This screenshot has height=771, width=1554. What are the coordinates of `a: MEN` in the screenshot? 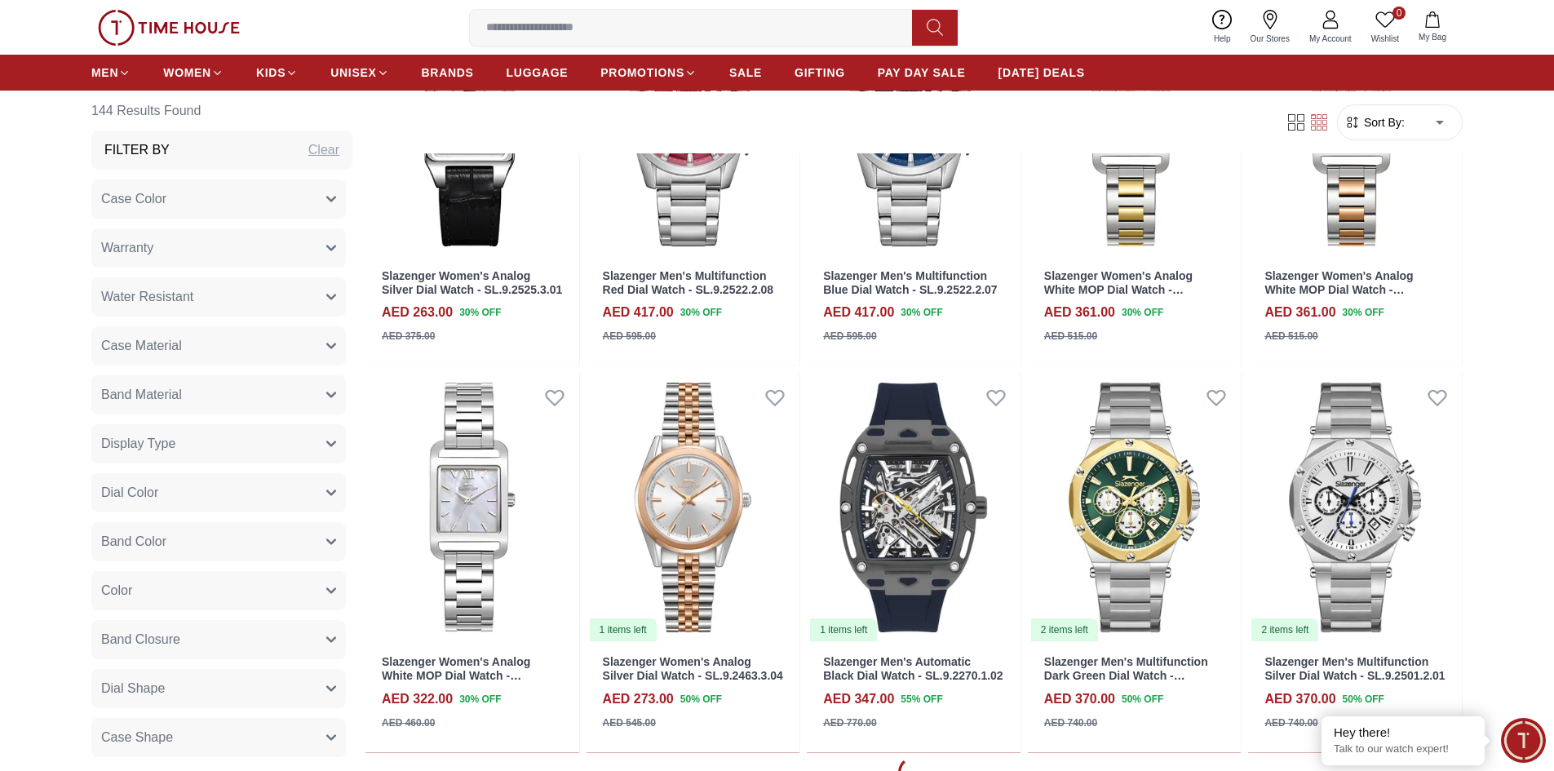 It's located at (111, 73).